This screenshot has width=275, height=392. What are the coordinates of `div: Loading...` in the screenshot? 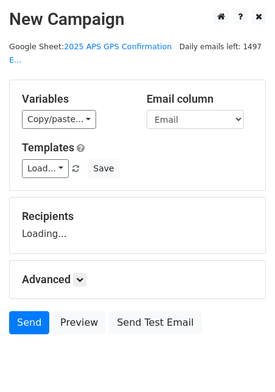 It's located at (137, 225).